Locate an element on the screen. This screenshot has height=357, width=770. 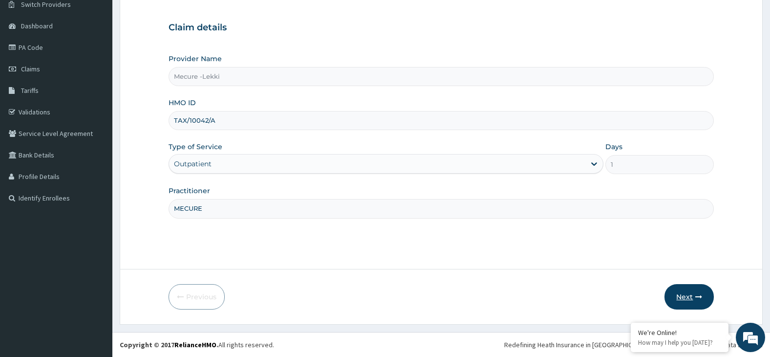
button: Next is located at coordinates (689, 297).